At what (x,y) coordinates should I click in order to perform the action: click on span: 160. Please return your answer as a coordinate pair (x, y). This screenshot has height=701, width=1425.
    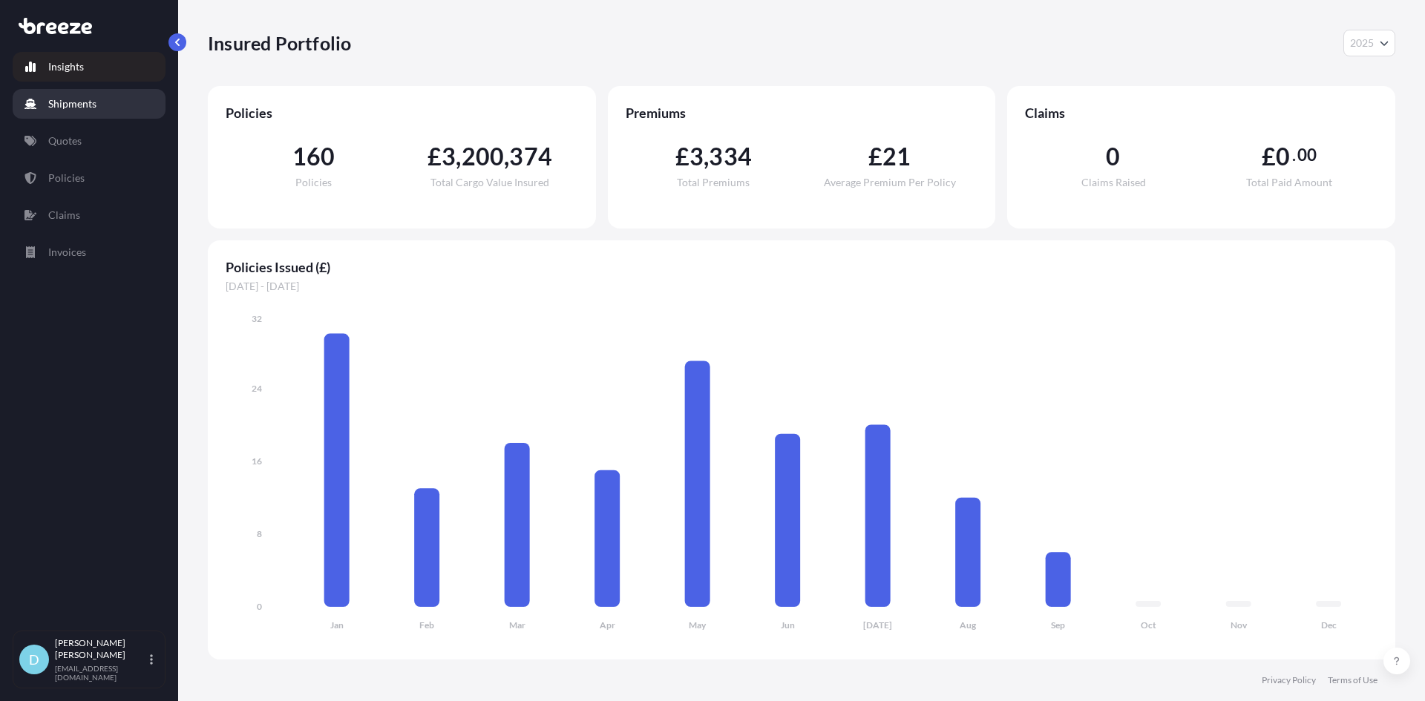
    Looking at the image, I should click on (314, 157).